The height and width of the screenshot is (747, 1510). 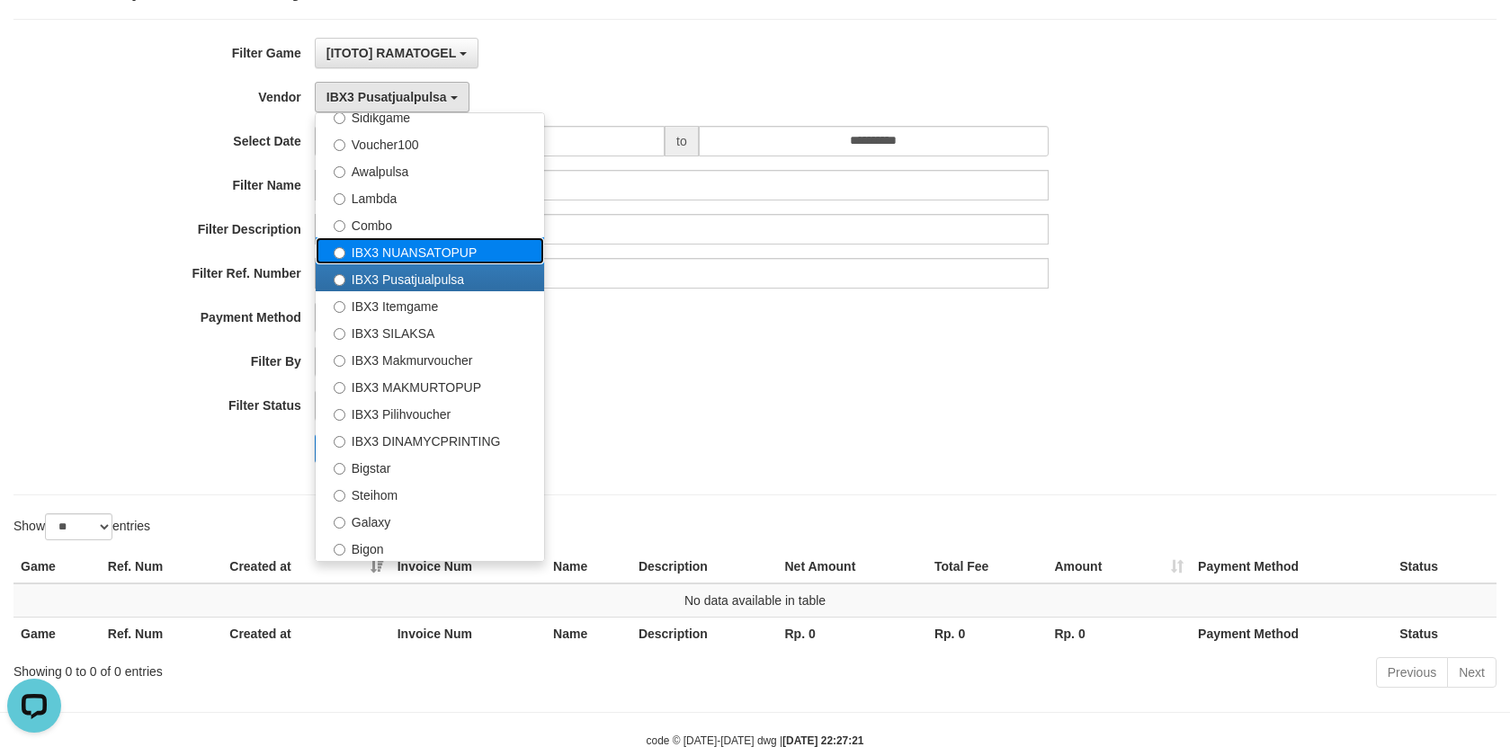 I want to click on input: Bigstar, so click(x=339, y=468).